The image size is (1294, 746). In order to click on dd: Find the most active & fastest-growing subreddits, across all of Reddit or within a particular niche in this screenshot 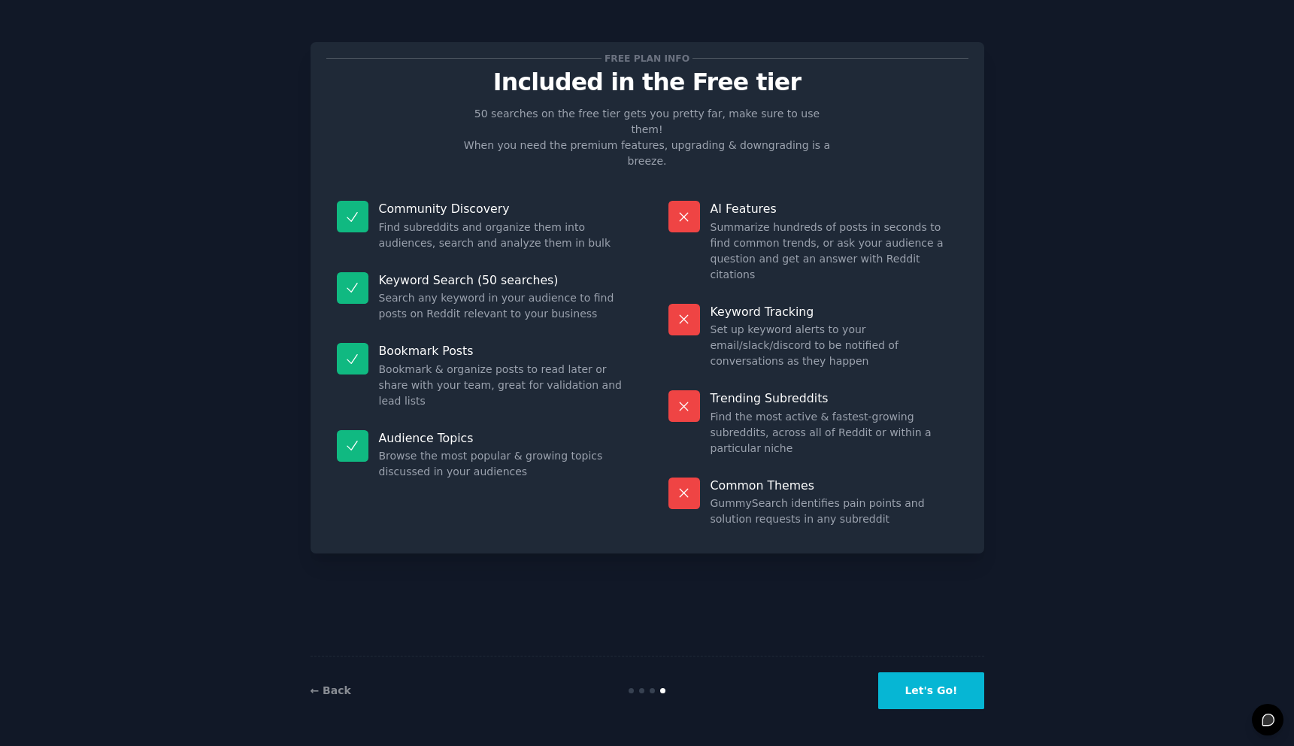, I will do `click(834, 432)`.